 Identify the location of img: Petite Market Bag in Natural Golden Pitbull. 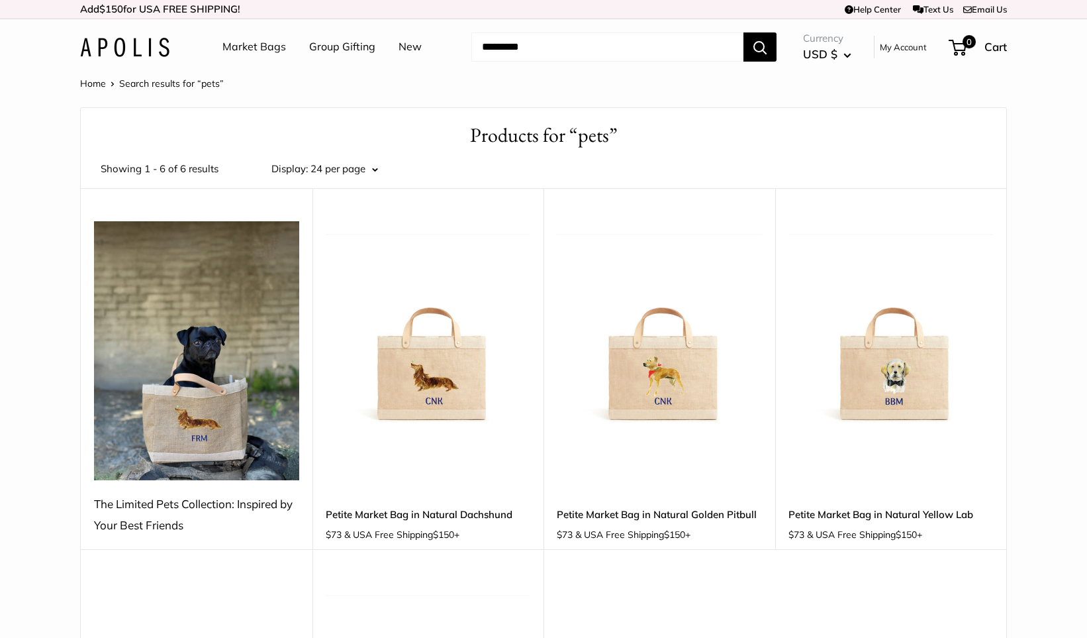
(659, 324).